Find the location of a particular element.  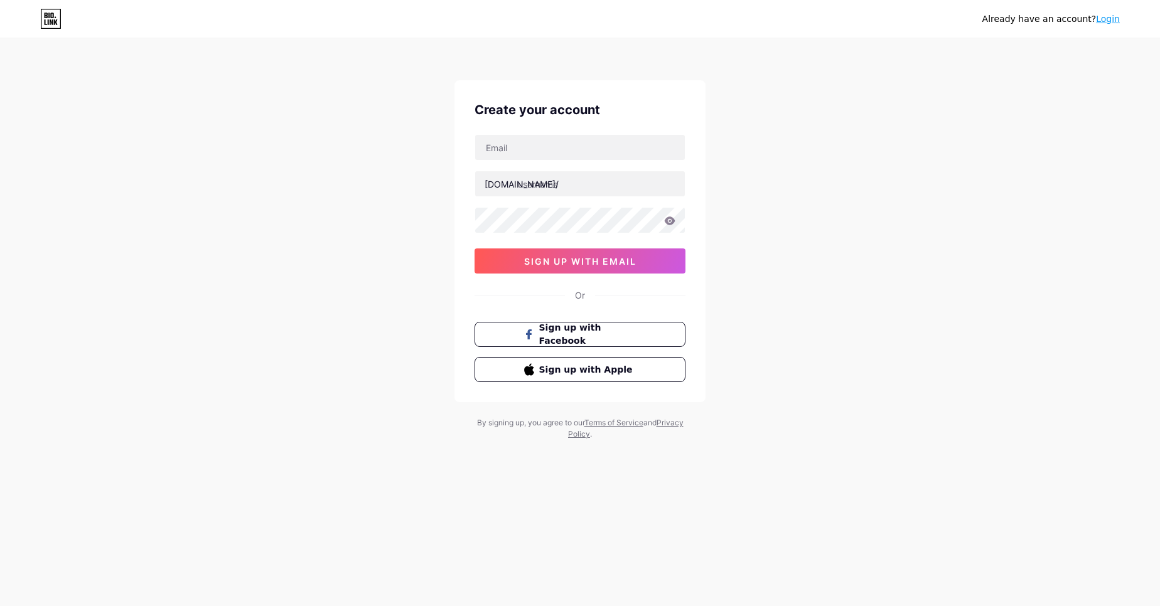

span: Sign up with Apple is located at coordinates (587, 370).